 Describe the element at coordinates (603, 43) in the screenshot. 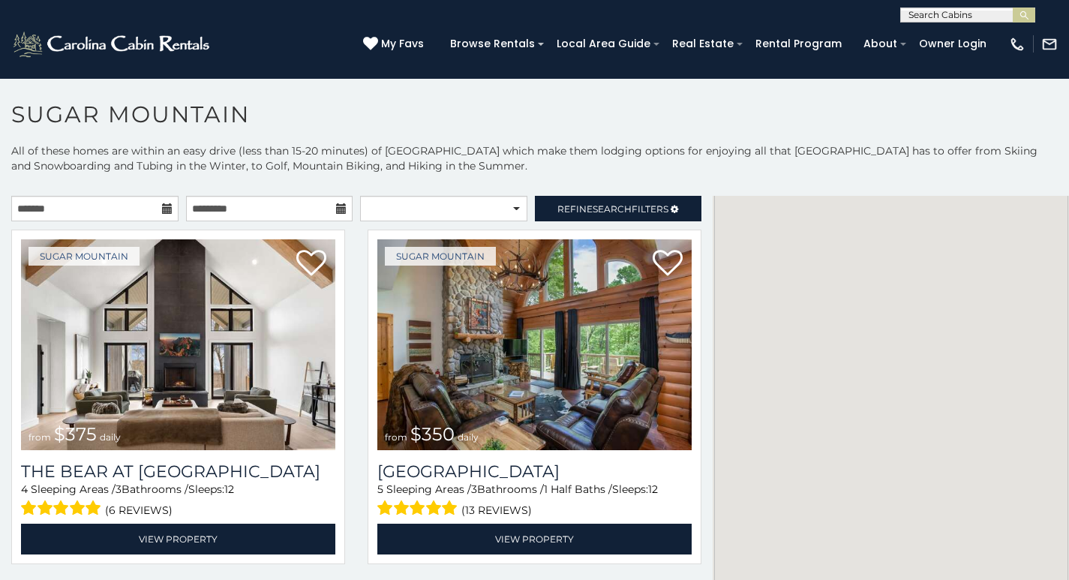

I see `a: Local Area Guide` at that location.